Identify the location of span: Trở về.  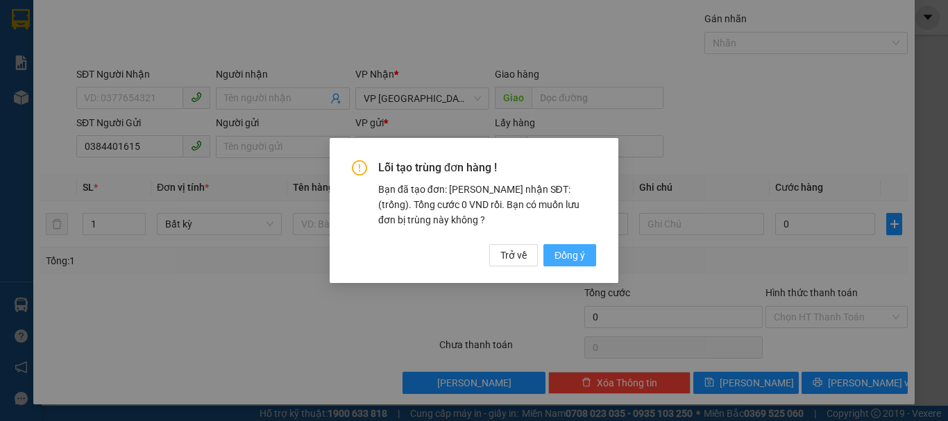
(514, 255).